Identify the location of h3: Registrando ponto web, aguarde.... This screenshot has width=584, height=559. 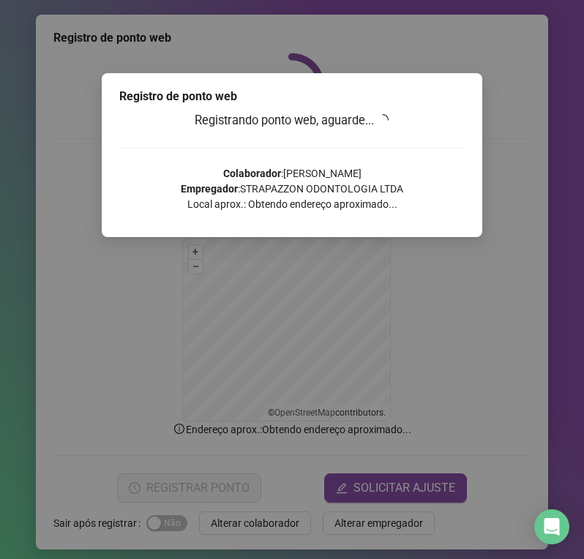
(292, 121).